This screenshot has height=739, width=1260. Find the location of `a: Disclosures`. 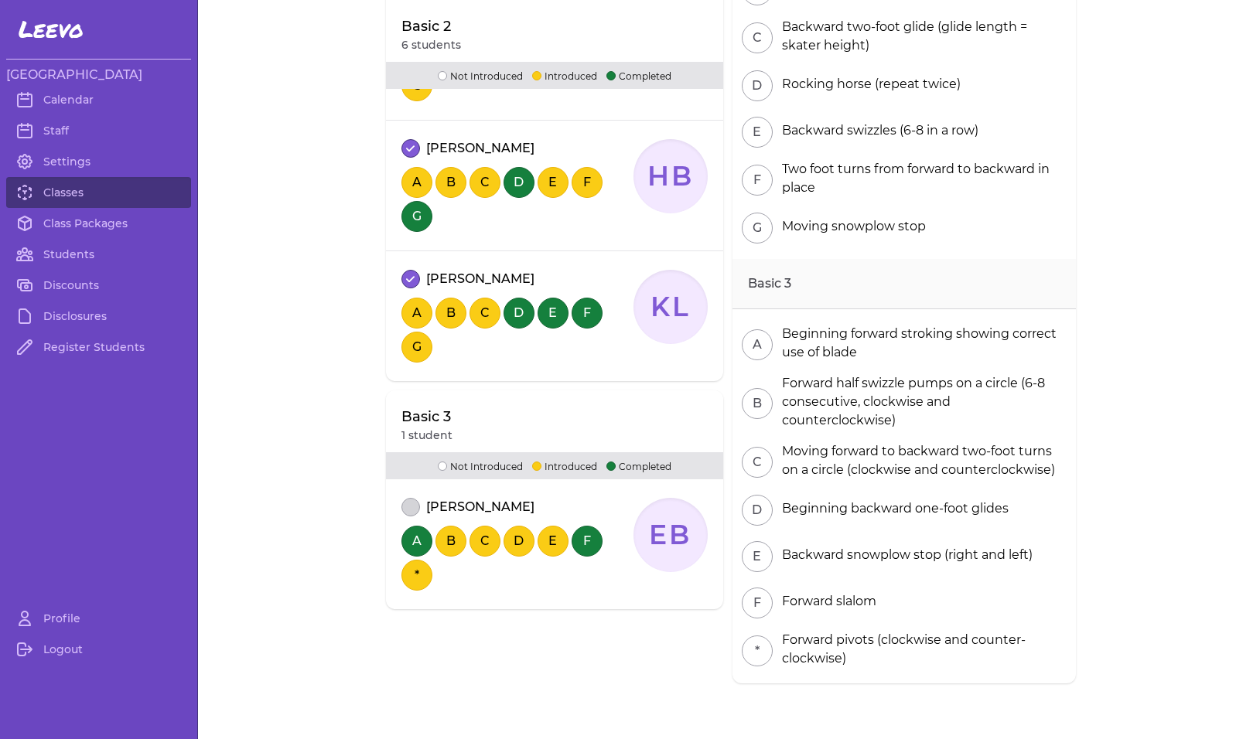

a: Disclosures is located at coordinates (98, 316).